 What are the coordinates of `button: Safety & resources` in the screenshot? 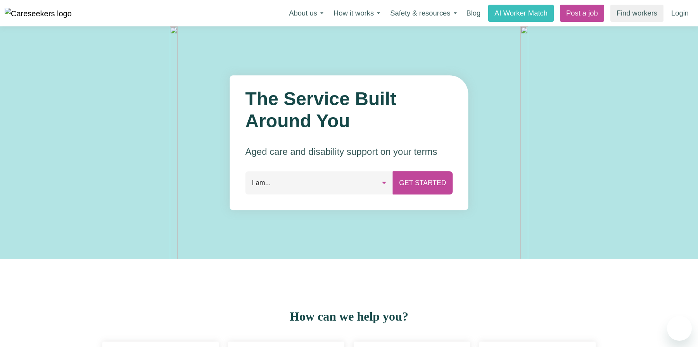 It's located at (423, 13).